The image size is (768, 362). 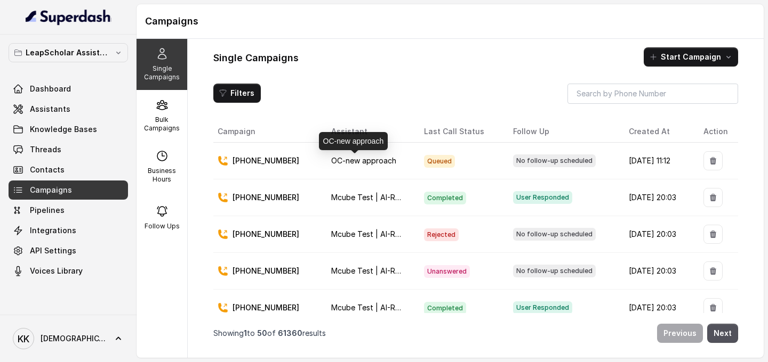 I want to click on span: Rejected, so click(x=441, y=235).